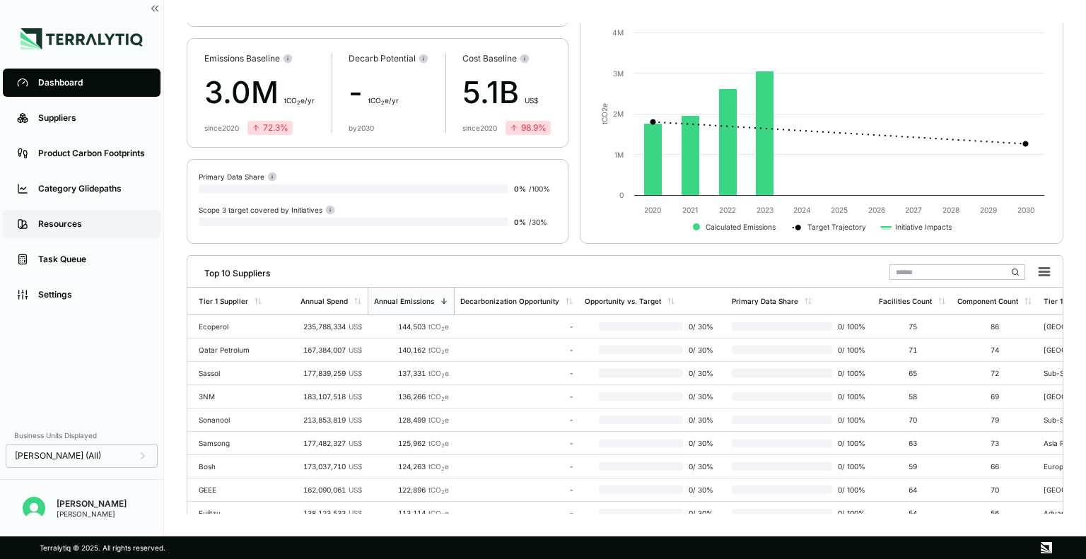 This screenshot has height=559, width=1086. Describe the element at coordinates (331, 443) in the screenshot. I see `div: 177,482,327` at that location.